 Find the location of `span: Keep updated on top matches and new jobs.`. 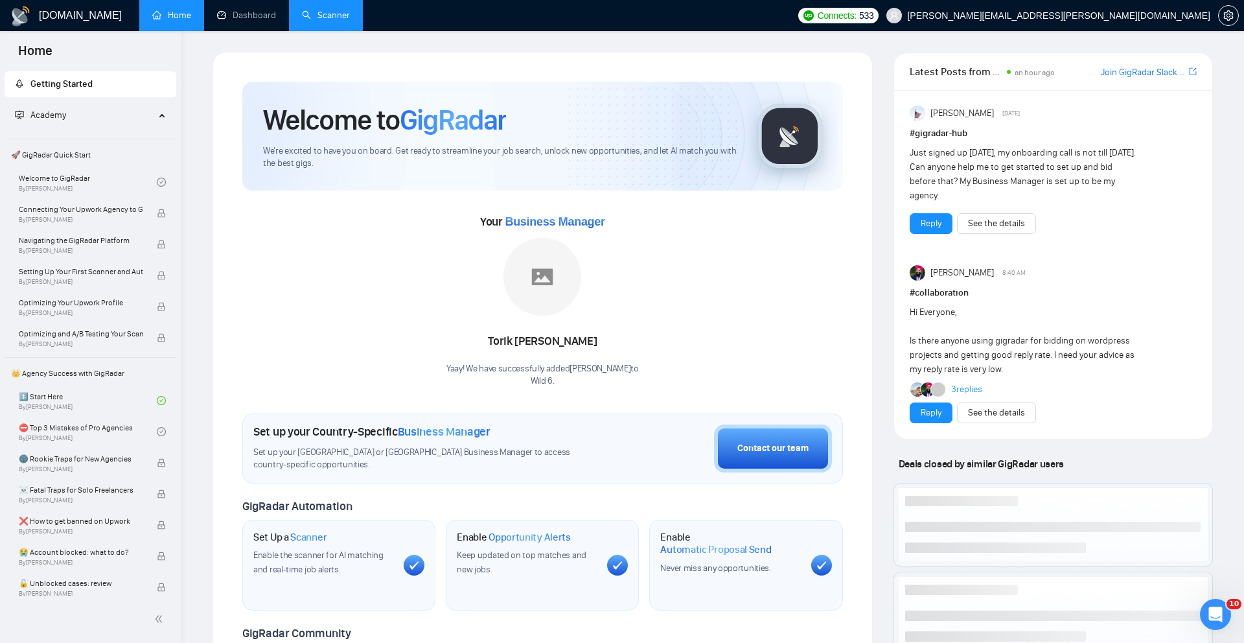

span: Keep updated on top matches and new jobs. is located at coordinates (522, 562).